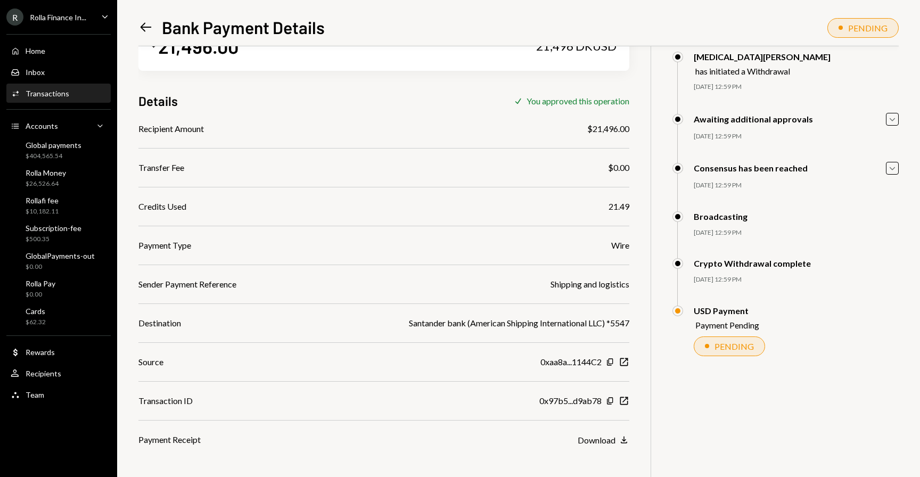  Describe the element at coordinates (619, 207) in the screenshot. I see `div: 21.49` at that location.